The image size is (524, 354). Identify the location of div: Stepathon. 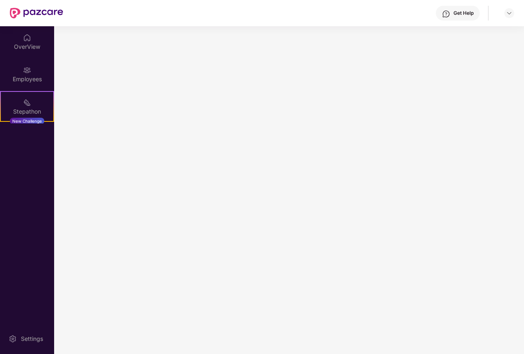
(27, 111).